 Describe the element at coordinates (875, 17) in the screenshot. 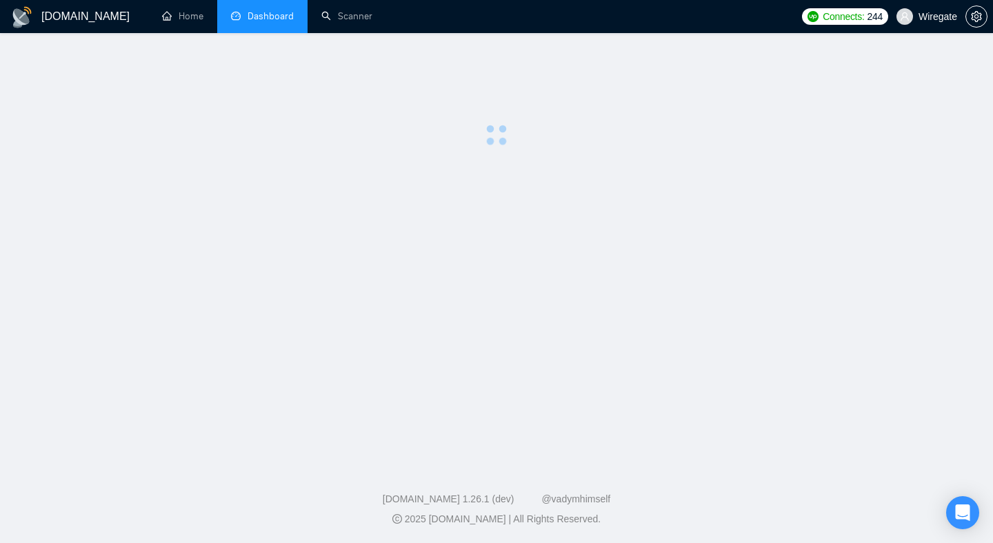

I see `span: 244` at that location.